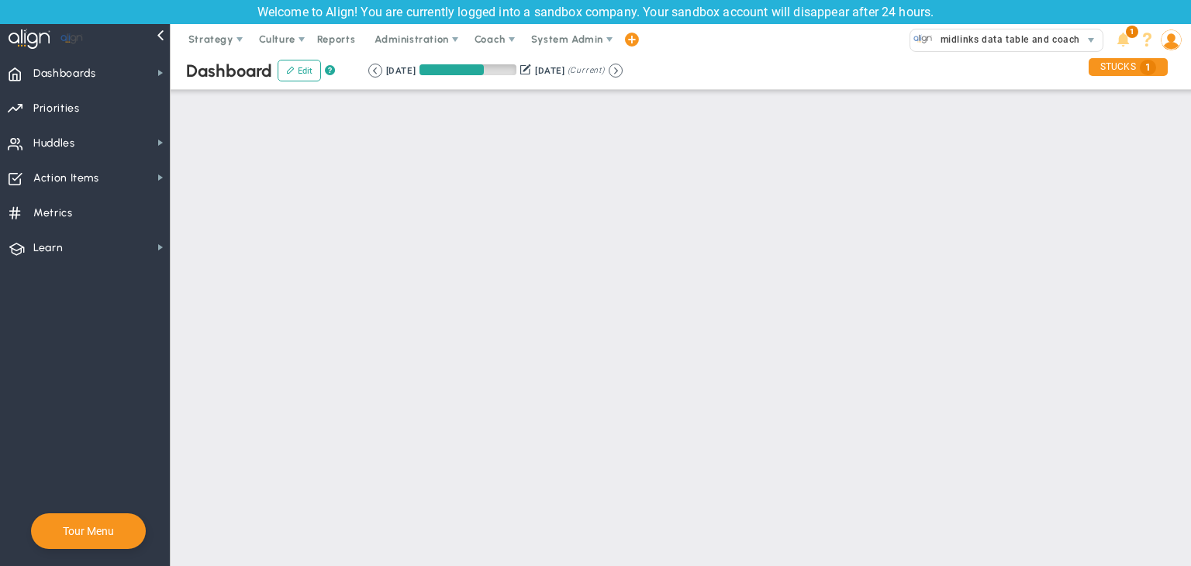 The height and width of the screenshot is (566, 1191). Describe the element at coordinates (490, 39) in the screenshot. I see `span: Coach` at that location.